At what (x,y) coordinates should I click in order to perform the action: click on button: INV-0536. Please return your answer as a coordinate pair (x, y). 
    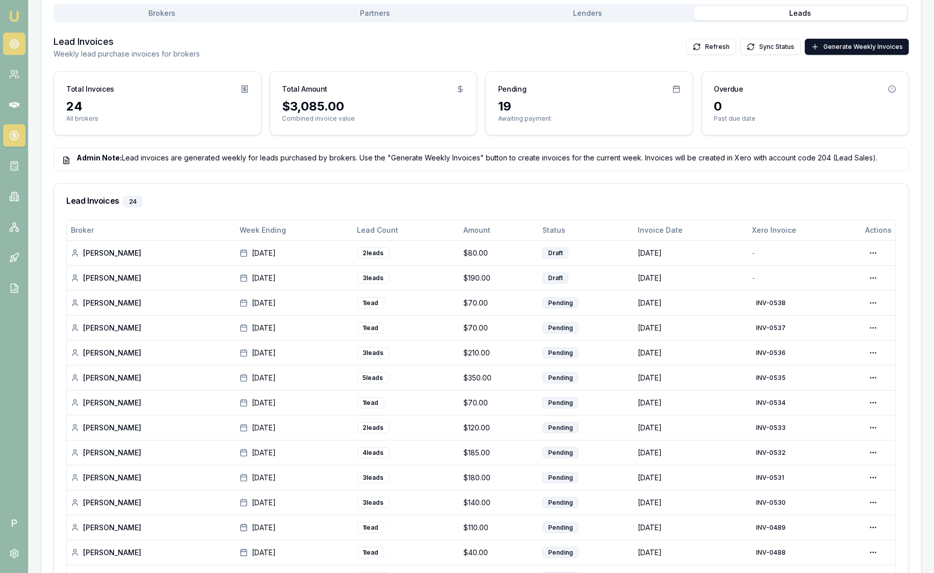
    Looking at the image, I should click on (771, 353).